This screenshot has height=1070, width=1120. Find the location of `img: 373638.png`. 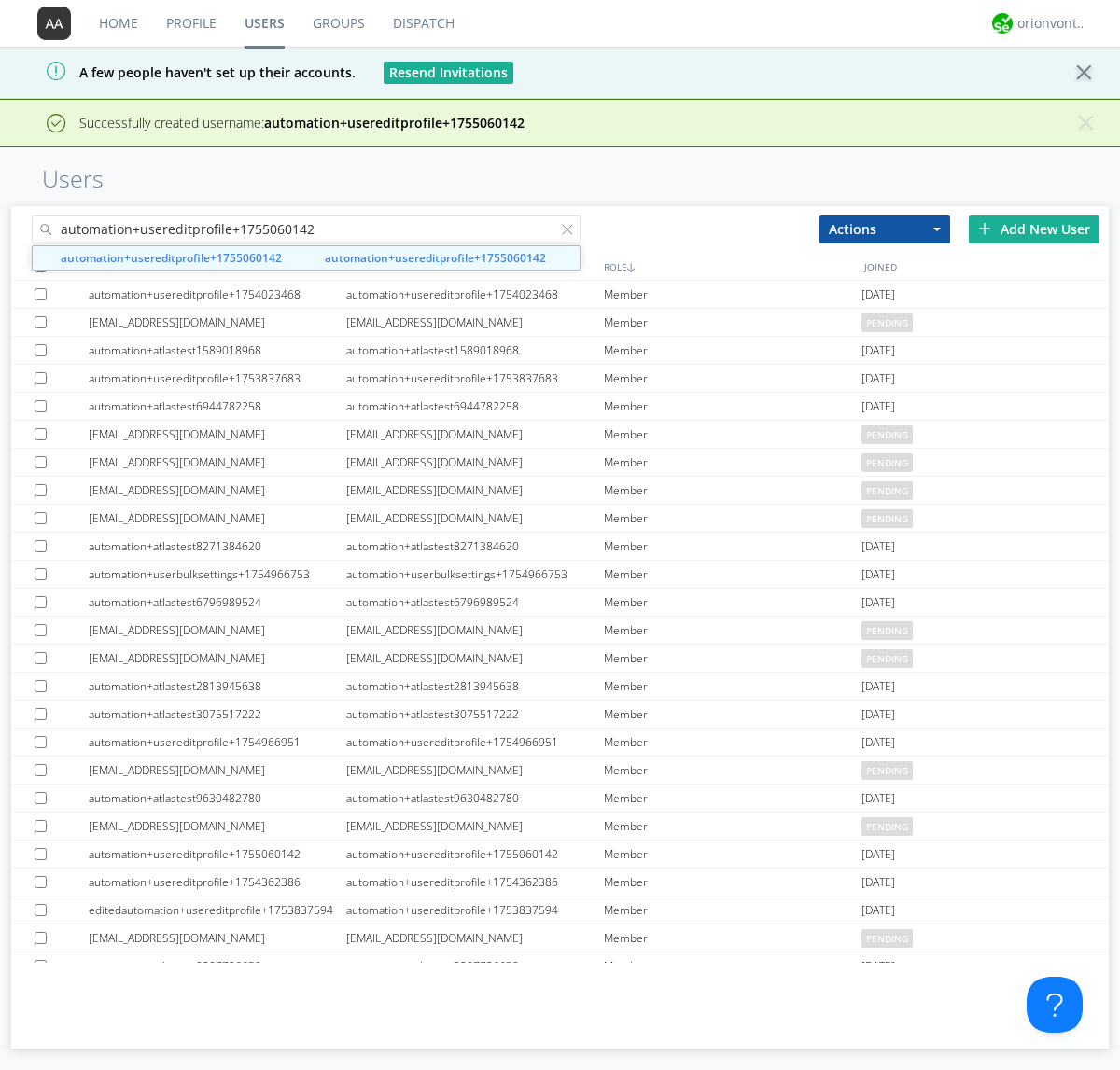

img: 373638.png is located at coordinates (54, 23).